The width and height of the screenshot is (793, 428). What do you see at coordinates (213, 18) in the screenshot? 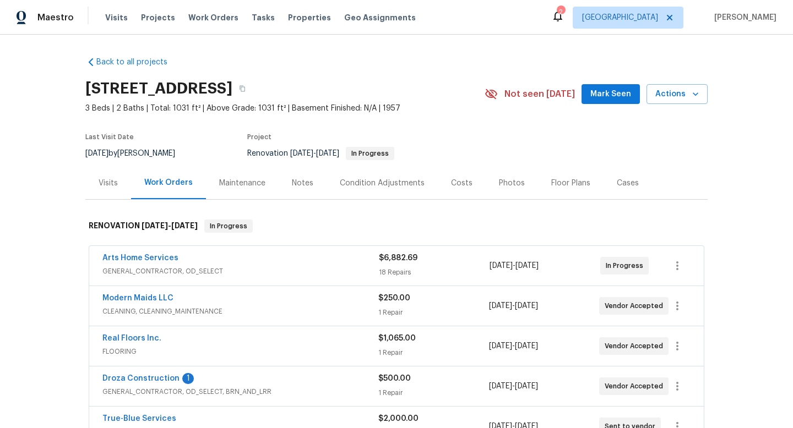
I see `span: Work Orders` at bounding box center [213, 18].